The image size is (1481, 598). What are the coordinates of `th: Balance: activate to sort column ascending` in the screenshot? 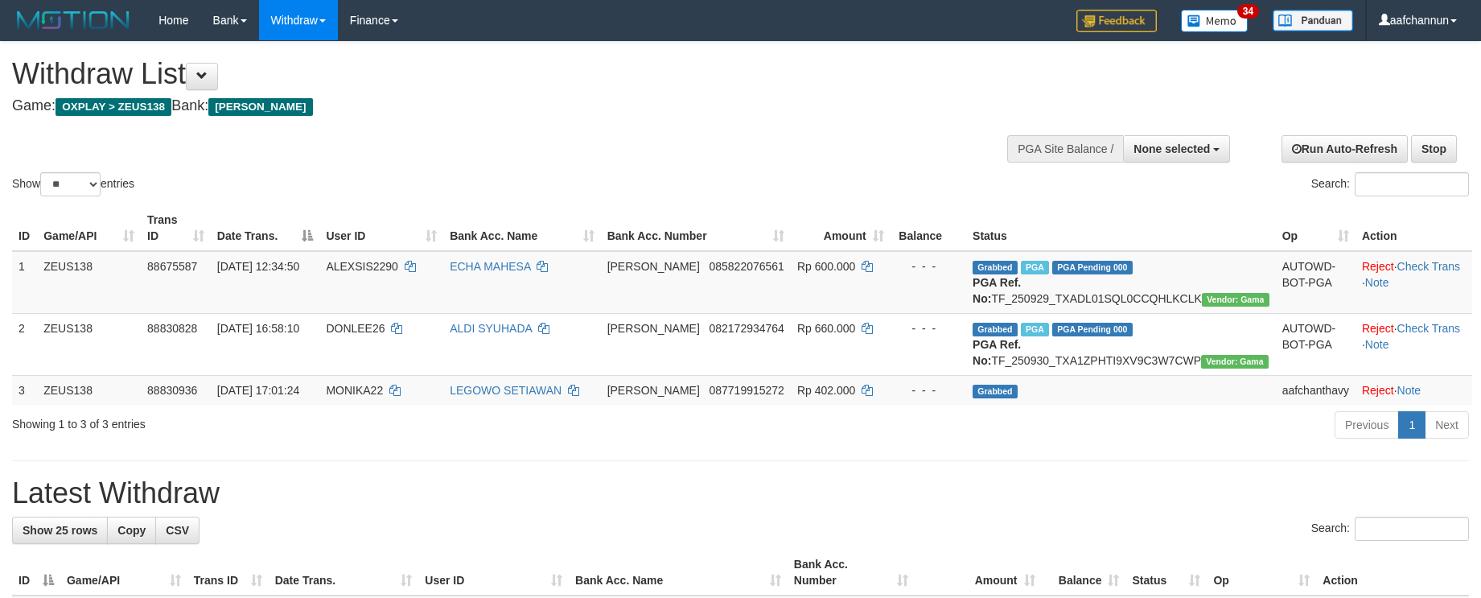 It's located at (1083, 572).